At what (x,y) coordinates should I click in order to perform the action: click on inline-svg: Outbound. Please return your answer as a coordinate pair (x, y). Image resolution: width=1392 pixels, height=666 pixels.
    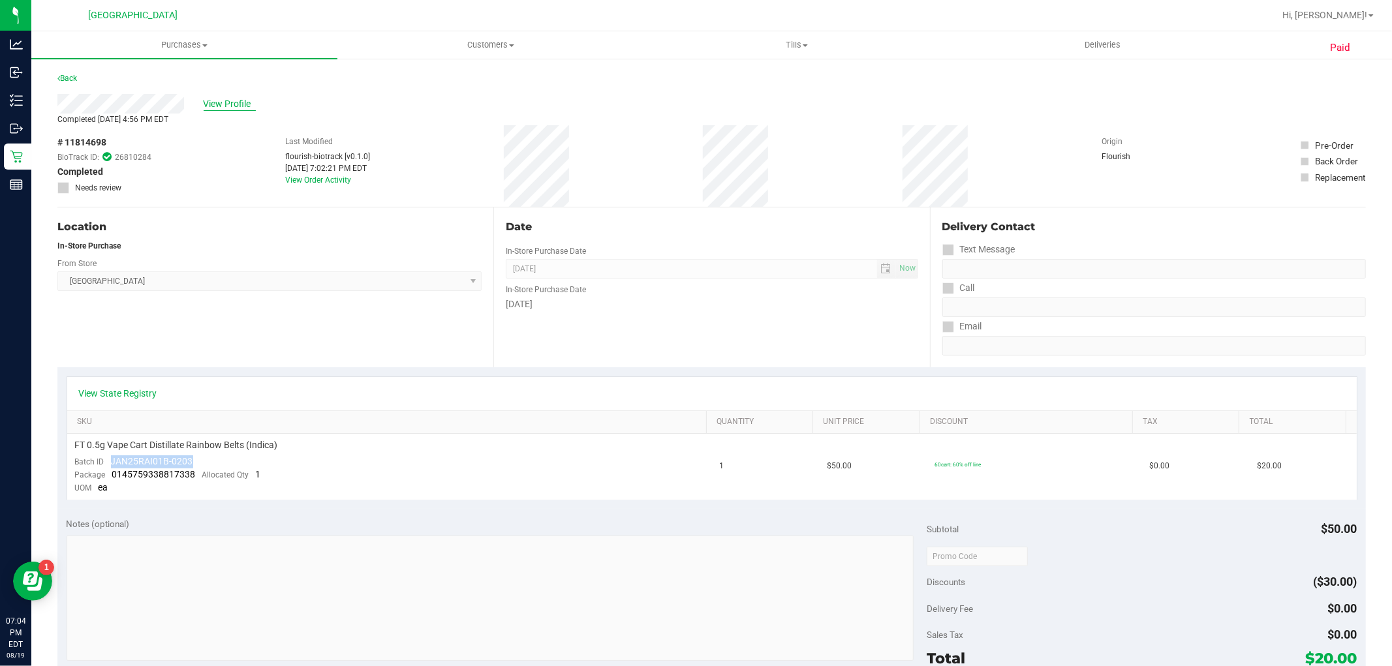
    Looking at the image, I should click on (16, 129).